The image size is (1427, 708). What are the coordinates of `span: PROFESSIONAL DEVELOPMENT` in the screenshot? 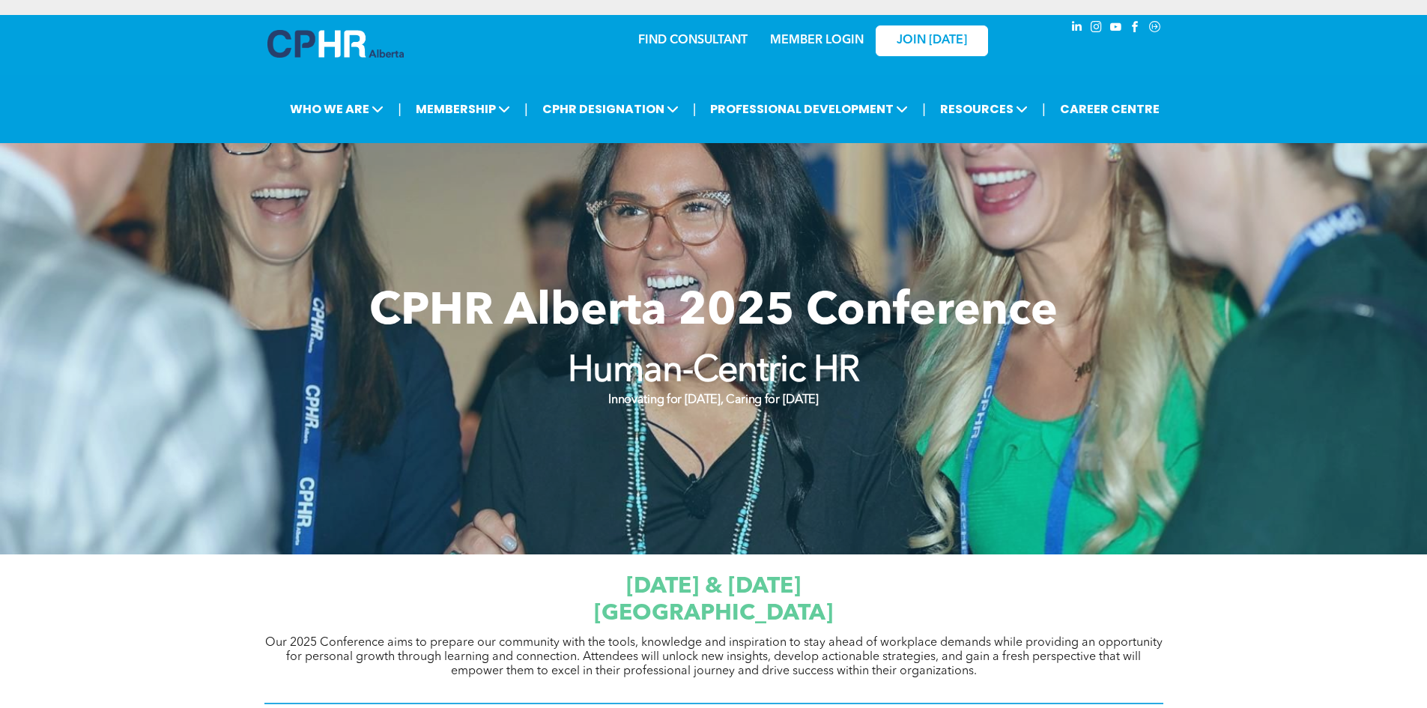 It's located at (809, 109).